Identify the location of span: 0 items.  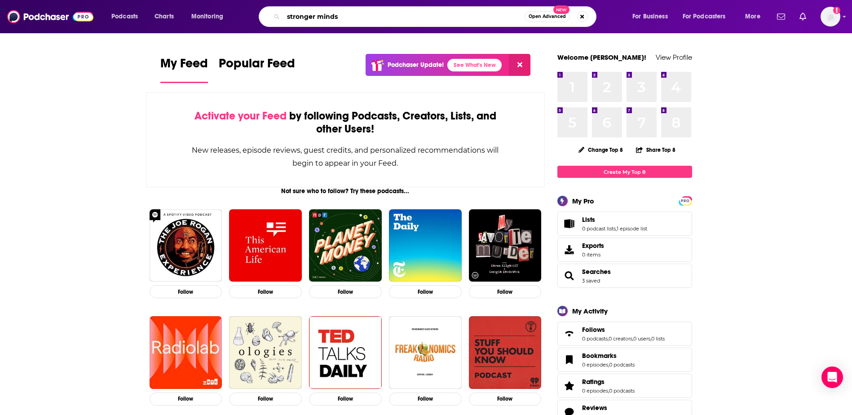
(593, 255).